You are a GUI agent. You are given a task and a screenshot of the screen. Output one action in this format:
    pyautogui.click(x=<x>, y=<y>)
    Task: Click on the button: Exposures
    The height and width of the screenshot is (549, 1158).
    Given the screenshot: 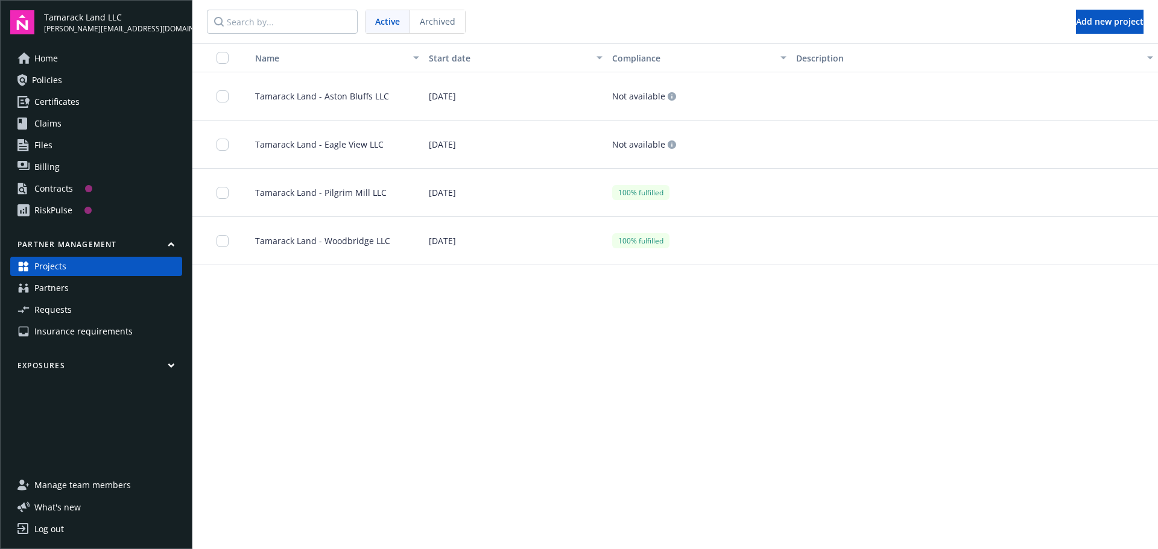 What is the action you would take?
    pyautogui.click(x=96, y=368)
    